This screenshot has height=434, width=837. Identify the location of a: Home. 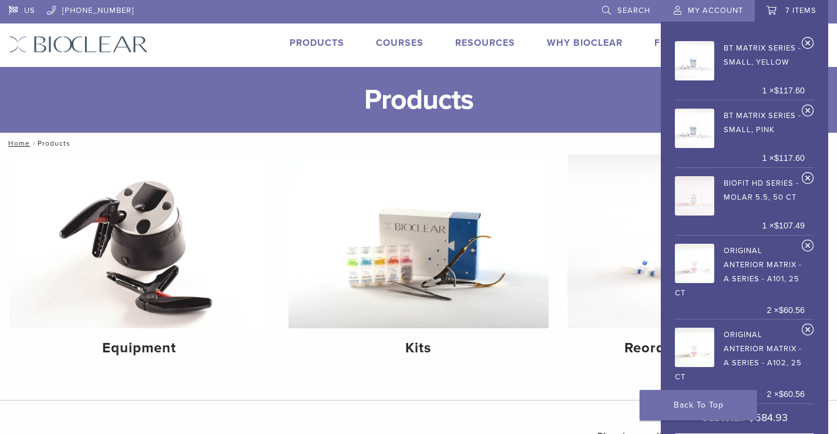
(17, 143).